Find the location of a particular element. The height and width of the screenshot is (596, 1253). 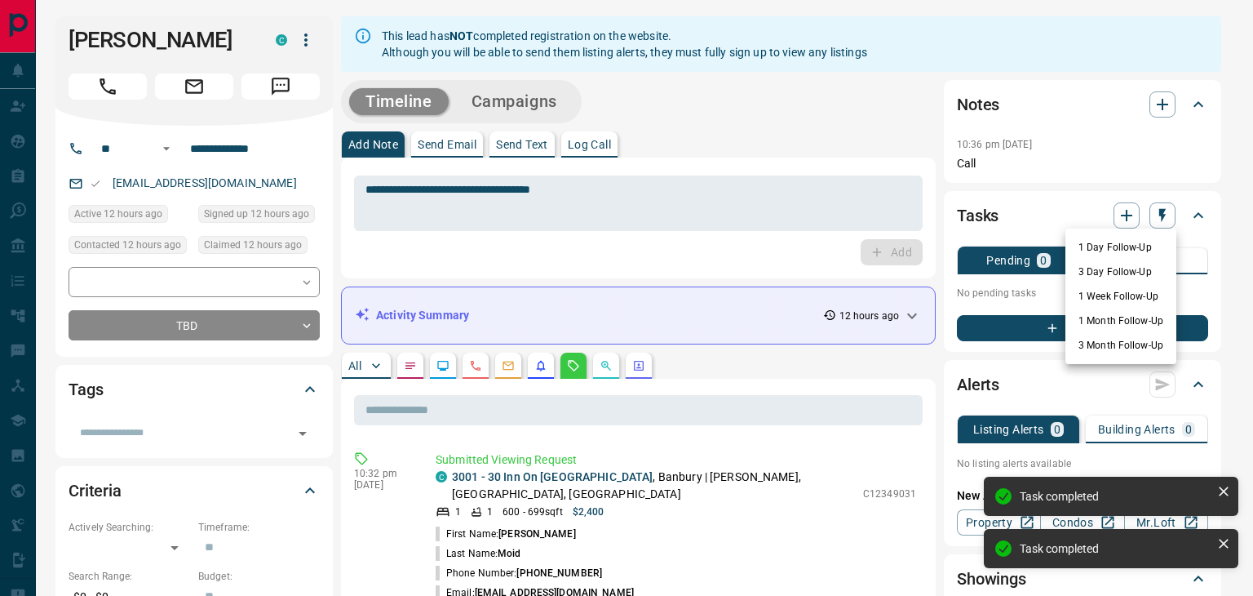

li: 1 Day Follow-Up is located at coordinates (1121, 247).